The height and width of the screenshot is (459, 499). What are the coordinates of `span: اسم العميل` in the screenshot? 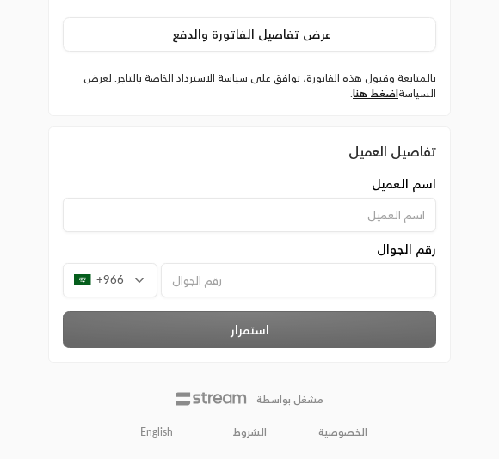 It's located at (404, 184).